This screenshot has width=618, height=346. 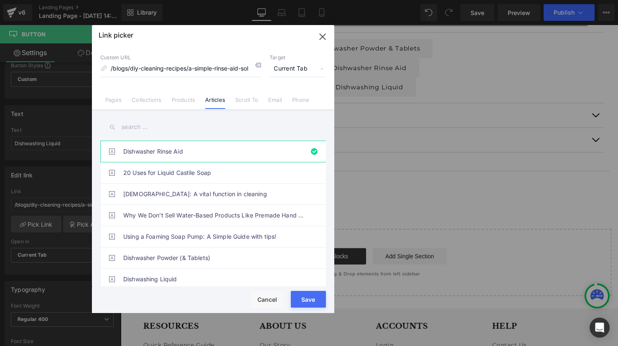 I want to click on p: Custom URL, so click(x=180, y=58).